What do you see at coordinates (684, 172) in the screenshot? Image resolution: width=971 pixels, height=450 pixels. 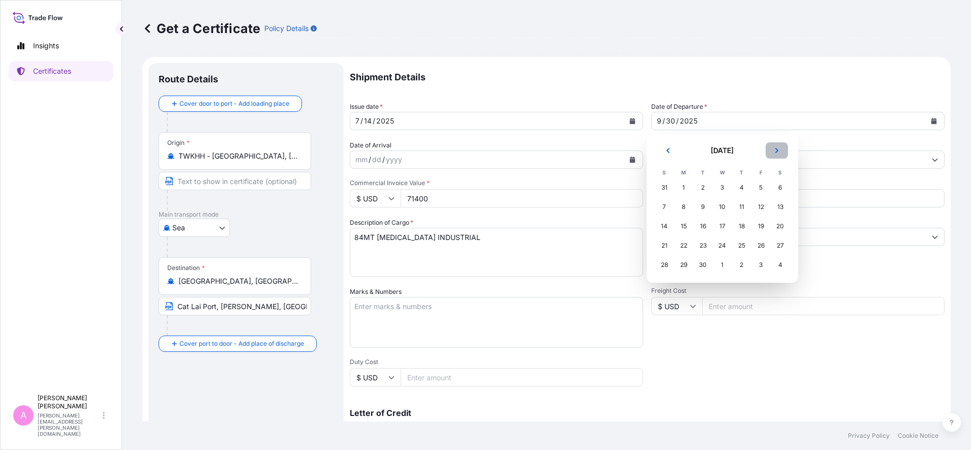 I see `th: M` at bounding box center [684, 172].